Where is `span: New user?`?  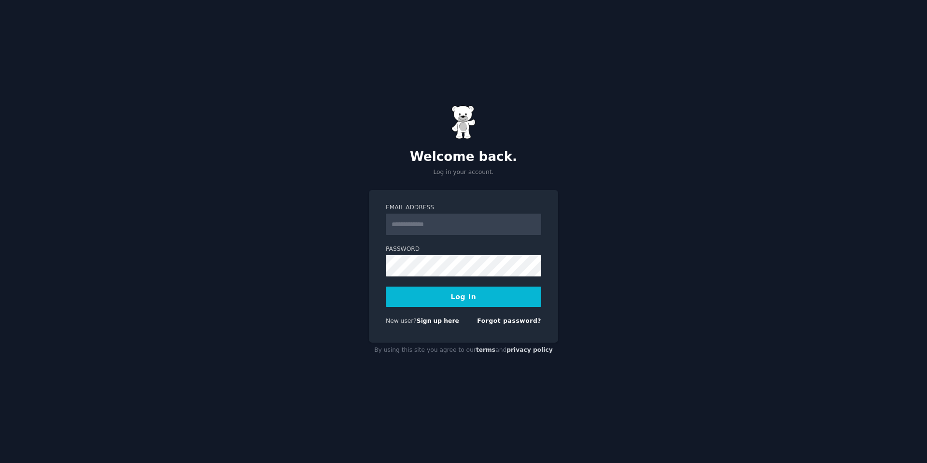
span: New user? is located at coordinates (401, 321).